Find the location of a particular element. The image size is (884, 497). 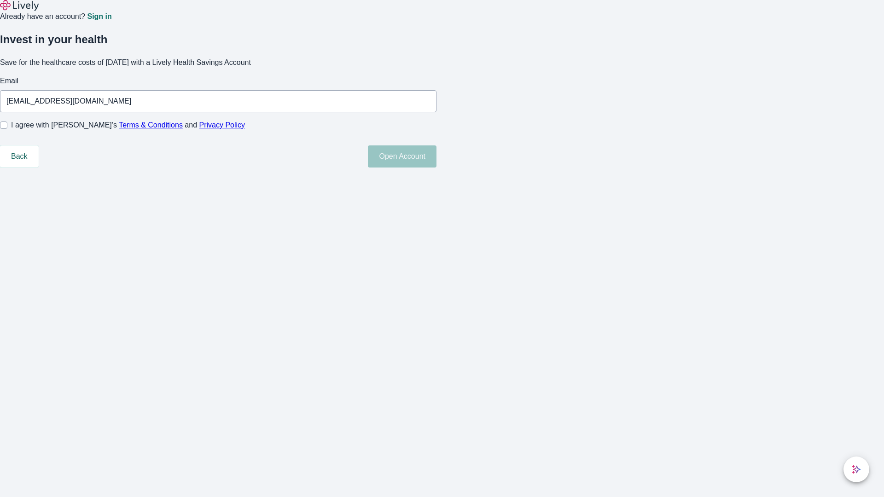

button: chat is located at coordinates (856, 470).